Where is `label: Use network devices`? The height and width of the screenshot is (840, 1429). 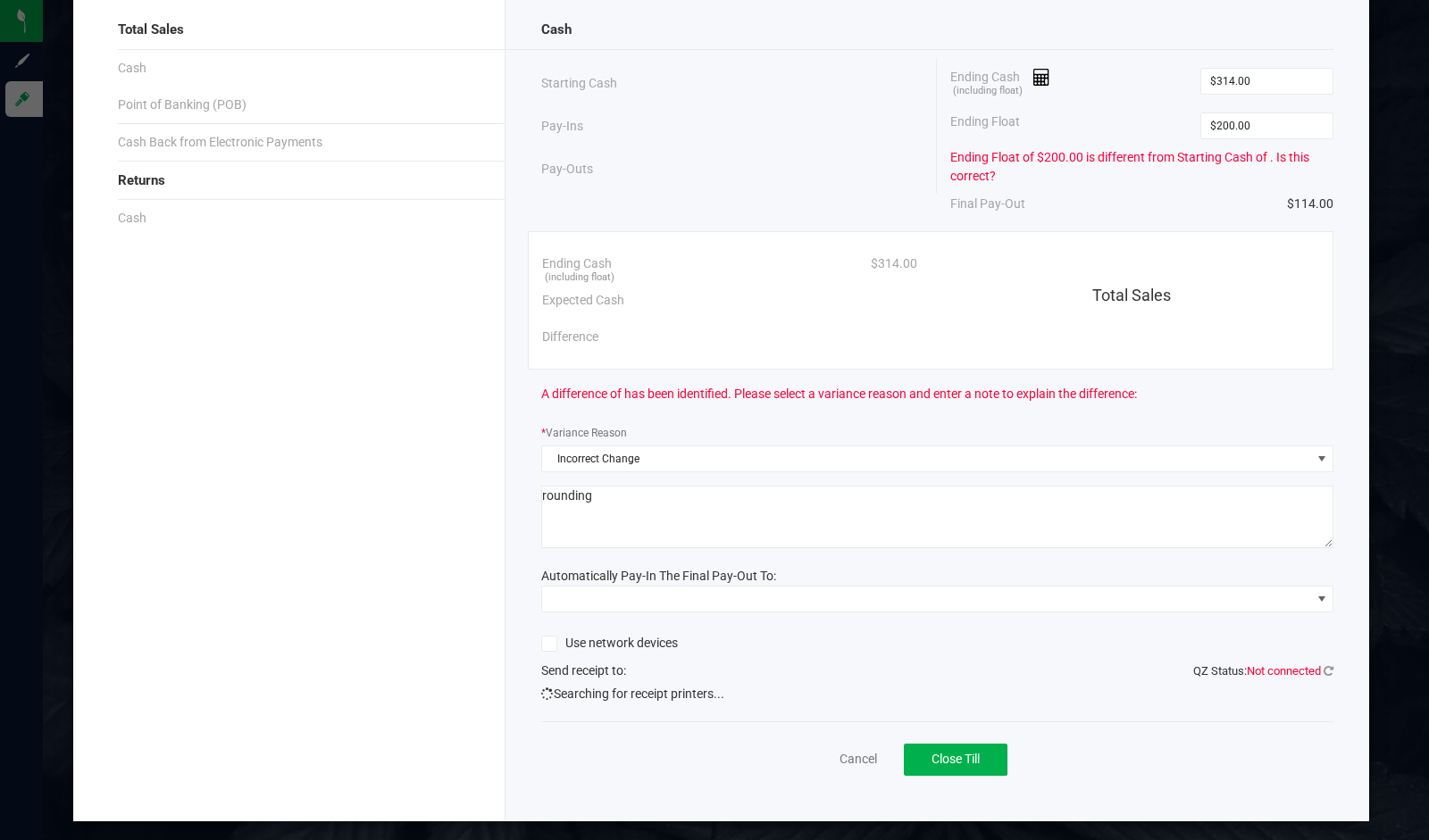
label: Use network devices is located at coordinates (609, 643).